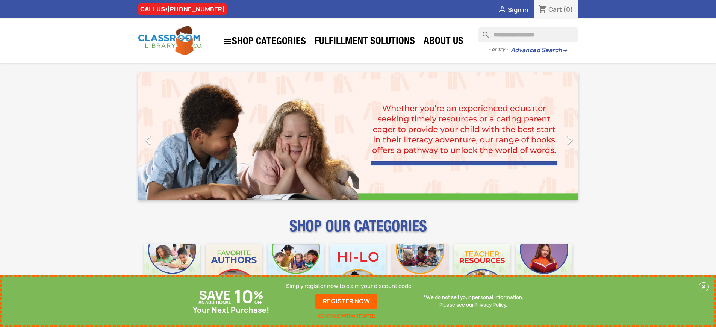 This screenshot has width=716, height=327. I want to click on img: CLC_Favorite_Authors_Mobile.jpg, so click(234, 272).